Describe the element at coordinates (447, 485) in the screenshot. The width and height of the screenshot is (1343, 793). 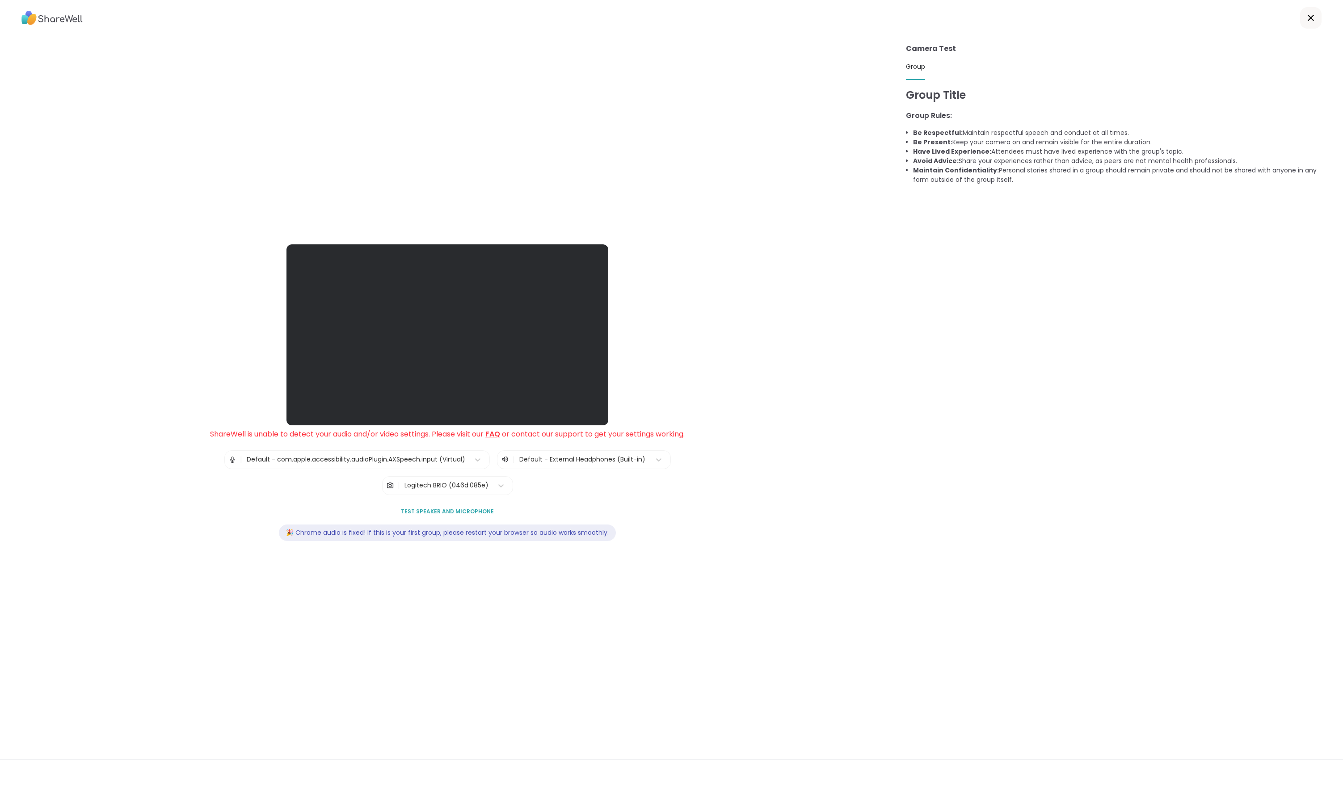
I see `div: Logitech BRIO (046d:085e)` at that location.